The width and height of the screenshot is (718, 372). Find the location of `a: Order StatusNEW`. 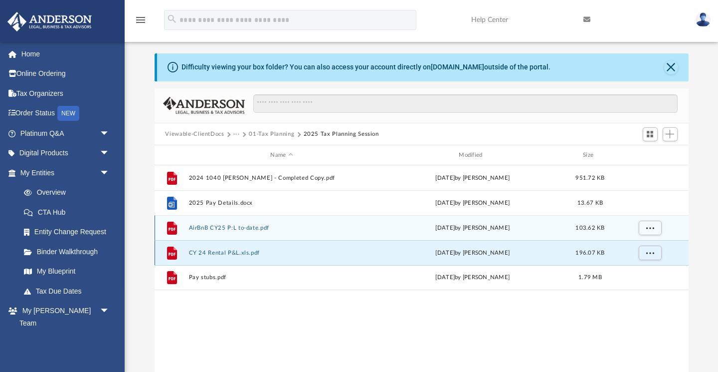

a: Order StatusNEW is located at coordinates (66, 113).